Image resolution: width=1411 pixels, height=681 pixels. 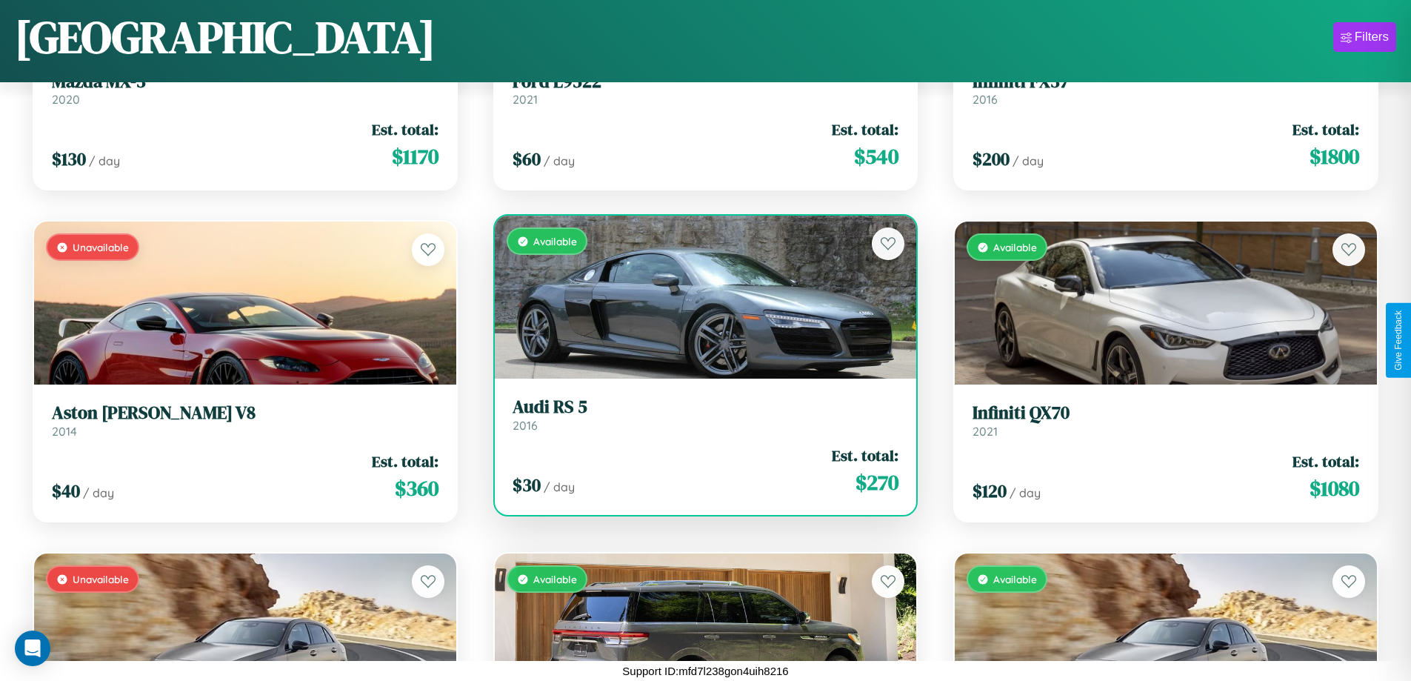 I want to click on span: $ 1080, so click(x=1334, y=488).